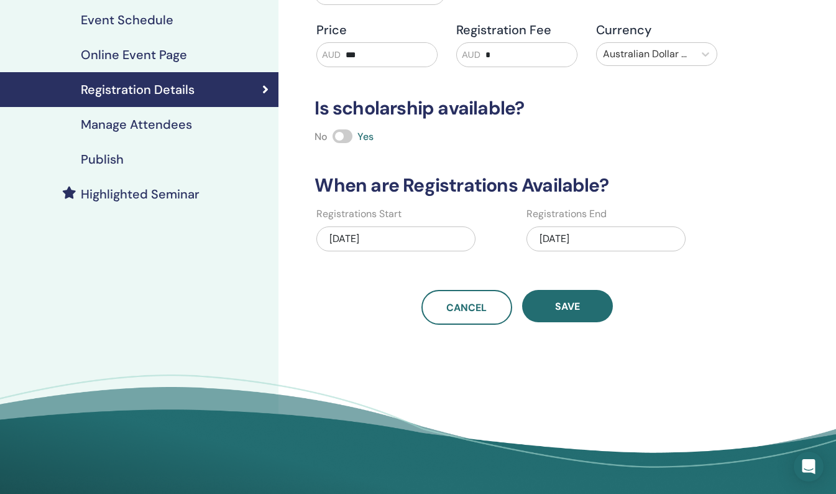 The height and width of the screenshot is (494, 836). Describe the element at coordinates (517, 30) in the screenshot. I see `h4: Registration Fee` at that location.